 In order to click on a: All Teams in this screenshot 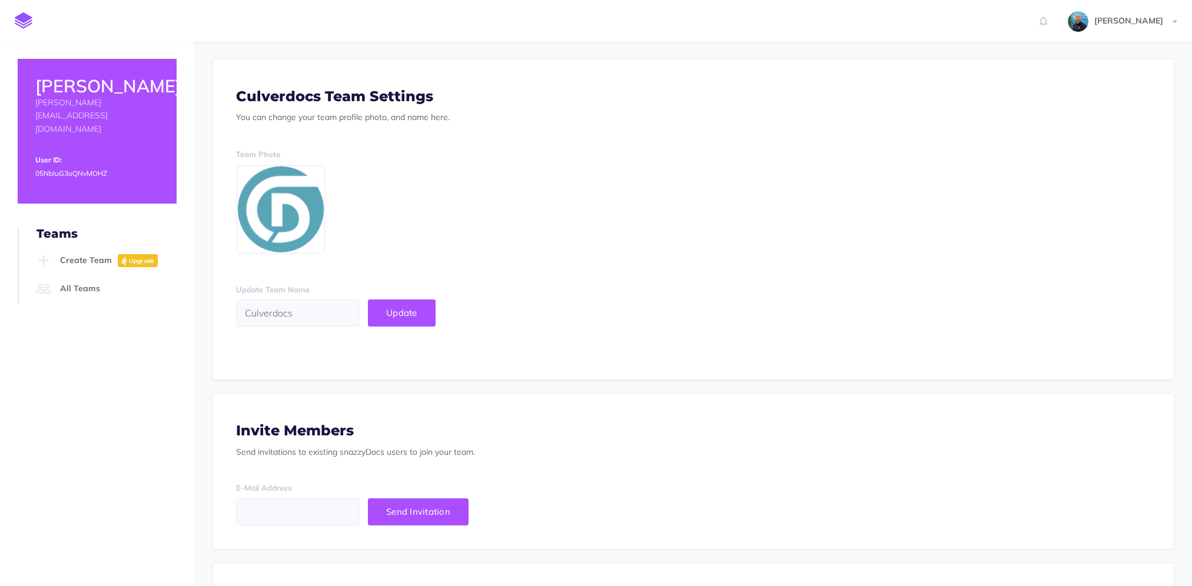, I will do `click(105, 289)`.